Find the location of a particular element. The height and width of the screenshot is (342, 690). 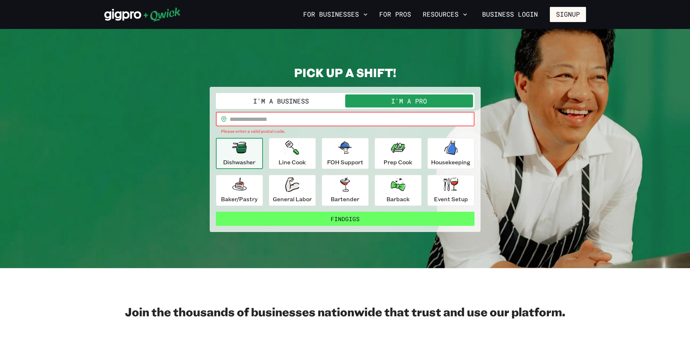

button: Baker/Pastry is located at coordinates (240, 191).